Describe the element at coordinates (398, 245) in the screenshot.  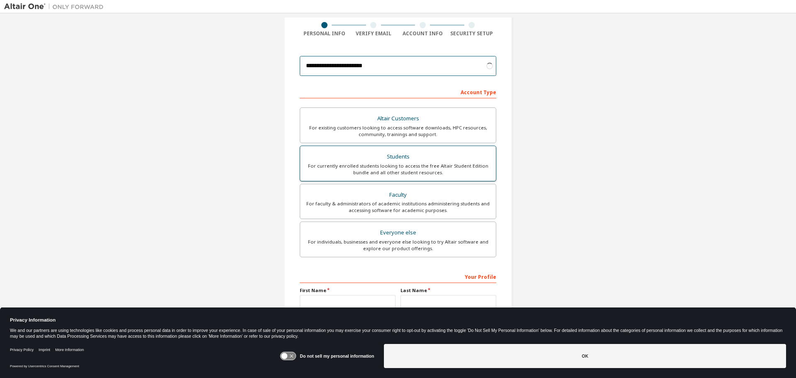
I see `div: For individuals, businesses and everyone else looking to try Altair software and explore our prod...` at that location.